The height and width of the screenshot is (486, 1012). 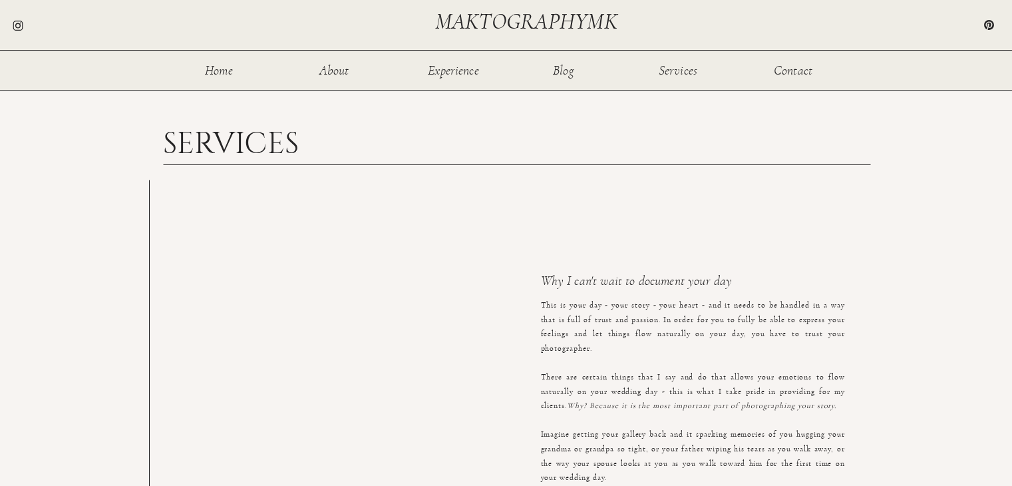 What do you see at coordinates (454, 69) in the screenshot?
I see `a: Experience` at bounding box center [454, 69].